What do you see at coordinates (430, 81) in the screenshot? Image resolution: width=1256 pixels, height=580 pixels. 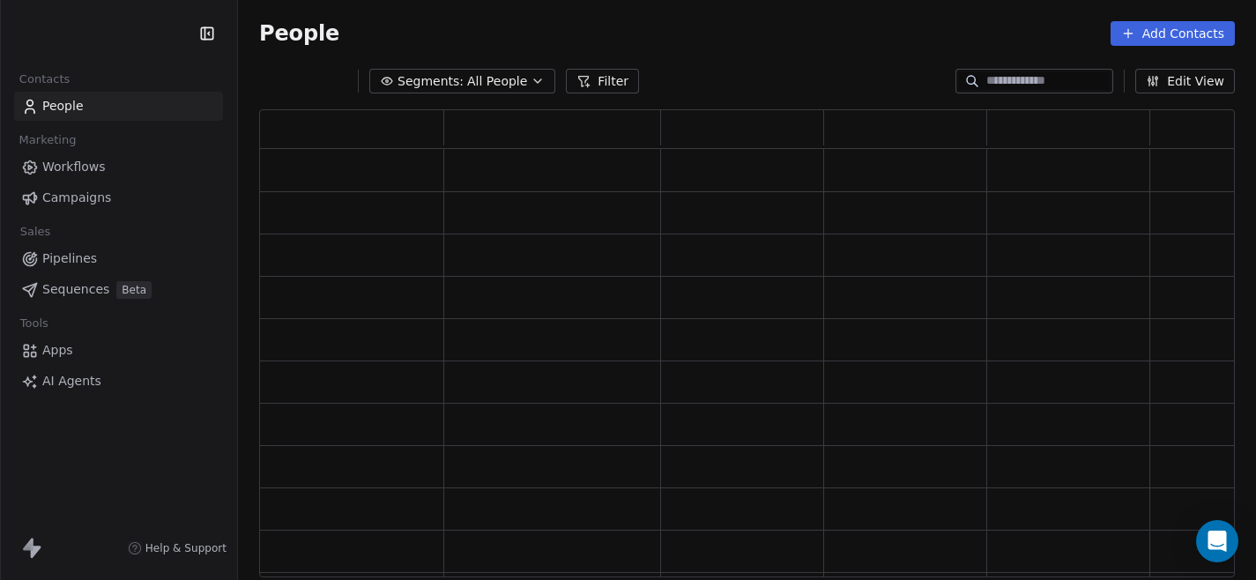 I see `span: Segments:` at bounding box center [430, 81].